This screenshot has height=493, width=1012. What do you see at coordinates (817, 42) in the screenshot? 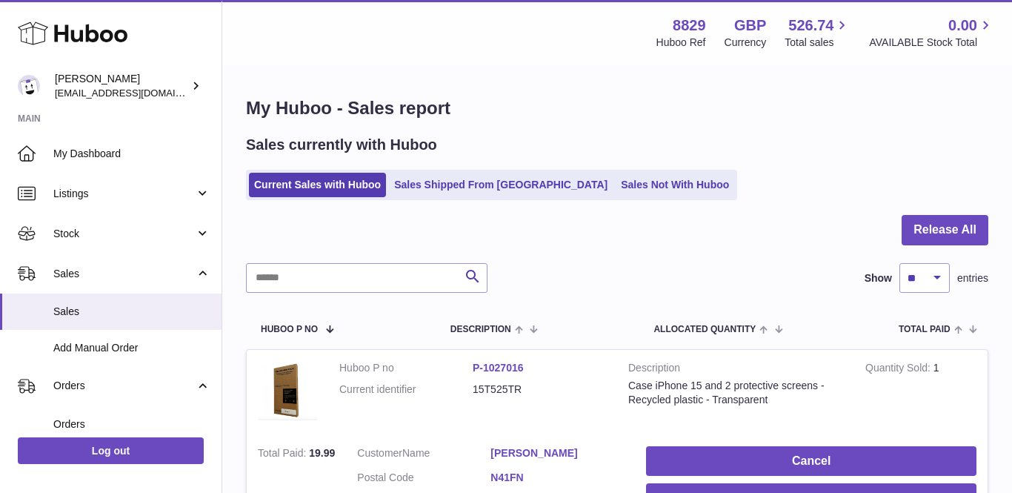
I see `span: Total sales` at bounding box center [817, 42].